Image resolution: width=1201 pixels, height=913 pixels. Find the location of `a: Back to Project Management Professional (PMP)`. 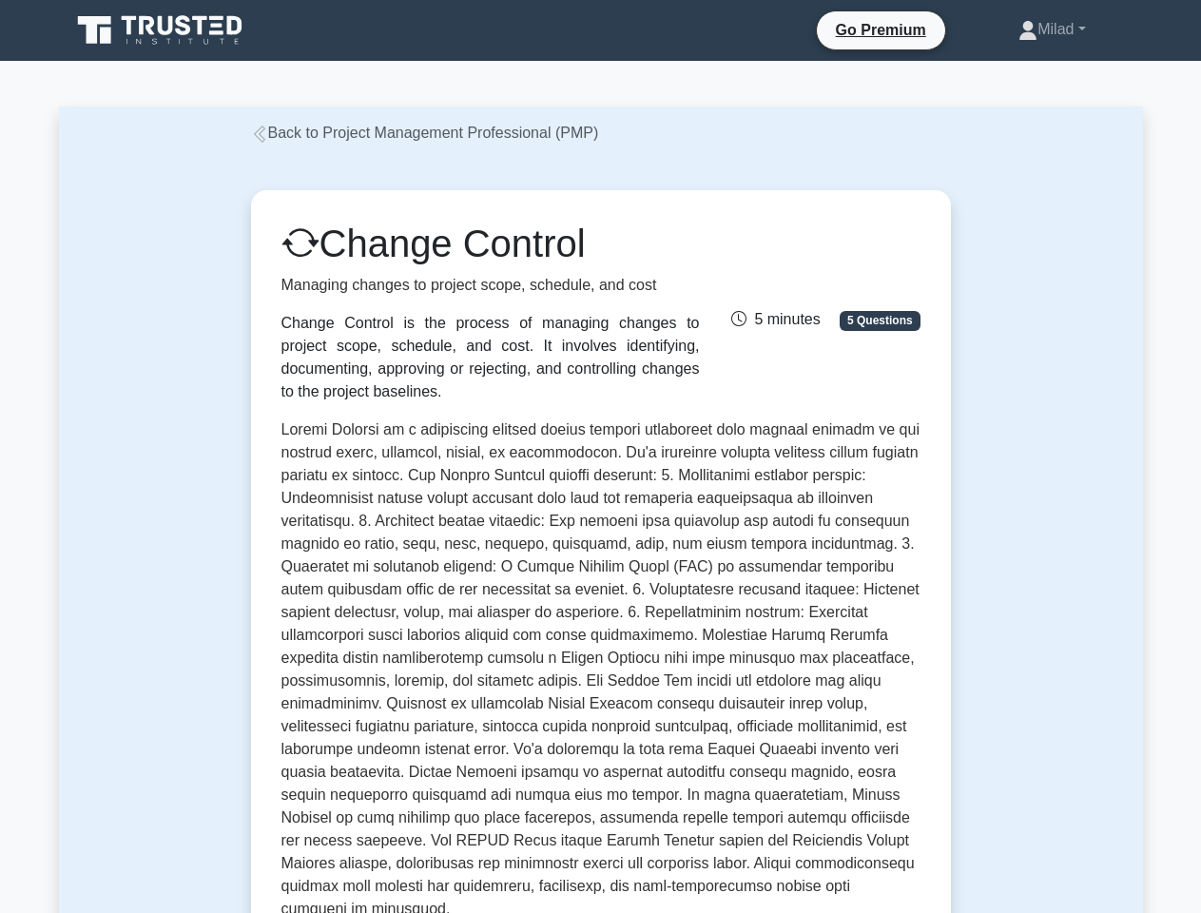

a: Back to Project Management Professional (PMP) is located at coordinates (425, 132).